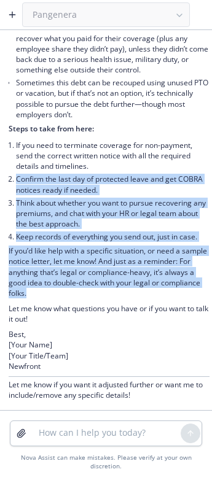 Image resolution: width=212 pixels, height=480 pixels. Describe the element at coordinates (12, 15) in the screenshot. I see `button: Create a new chat` at that location.